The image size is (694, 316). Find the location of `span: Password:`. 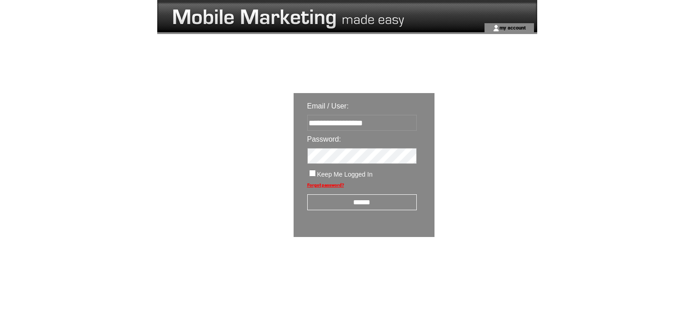

span: Password: is located at coordinates (324, 139).